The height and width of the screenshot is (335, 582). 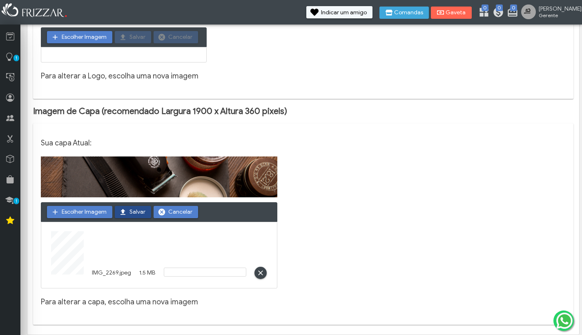 What do you see at coordinates (456, 13) in the screenshot?
I see `span: Gaveta` at bounding box center [456, 13].